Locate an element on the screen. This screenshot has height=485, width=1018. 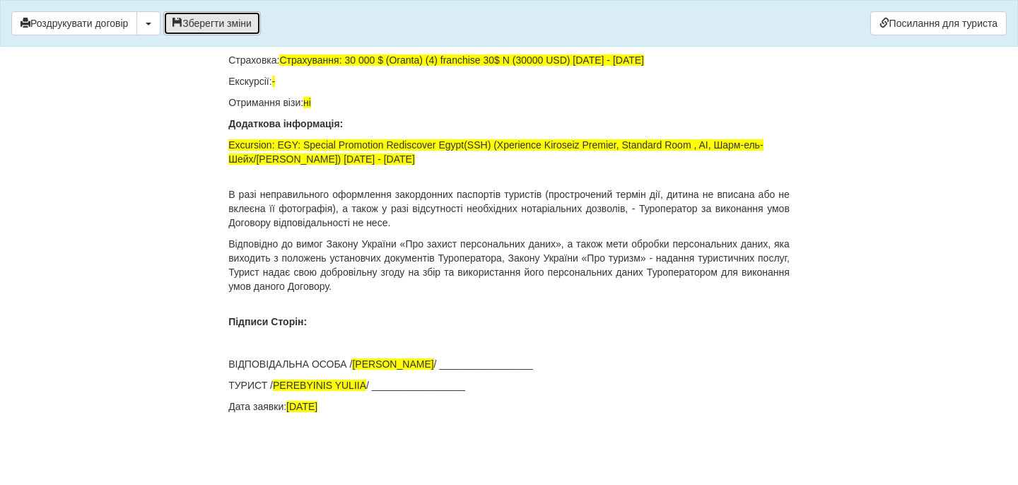
p: Страховка: is located at coordinates (509, 60).